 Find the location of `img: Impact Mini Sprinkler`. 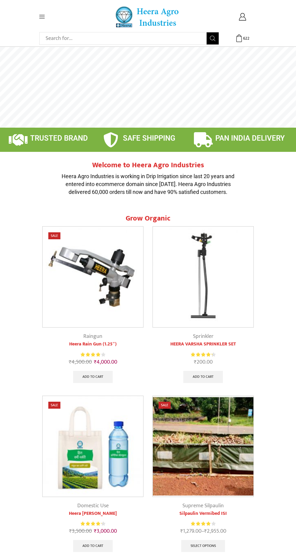

img: Impact Mini Sprinkler is located at coordinates (203, 277).